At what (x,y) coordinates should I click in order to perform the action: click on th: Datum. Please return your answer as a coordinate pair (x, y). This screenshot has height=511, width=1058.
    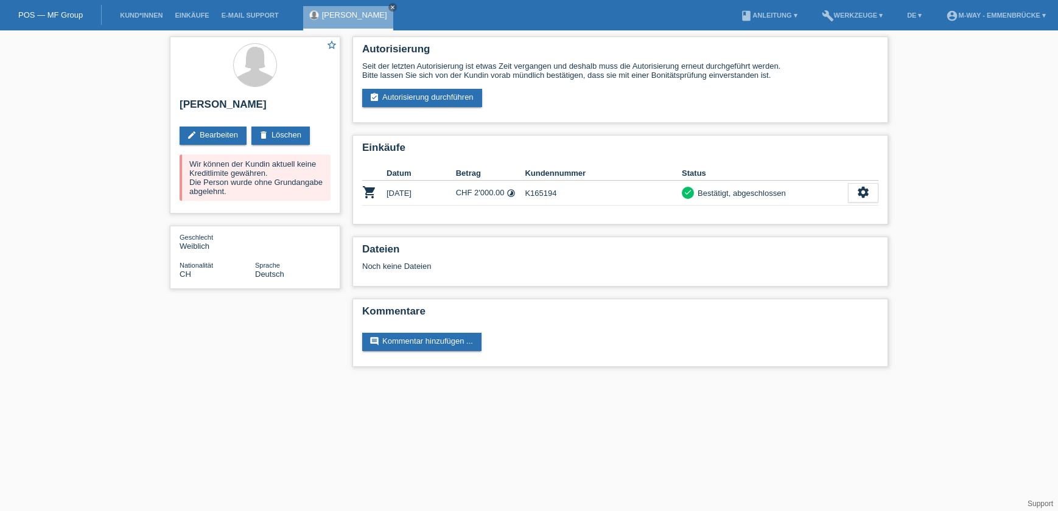
    Looking at the image, I should click on (421, 174).